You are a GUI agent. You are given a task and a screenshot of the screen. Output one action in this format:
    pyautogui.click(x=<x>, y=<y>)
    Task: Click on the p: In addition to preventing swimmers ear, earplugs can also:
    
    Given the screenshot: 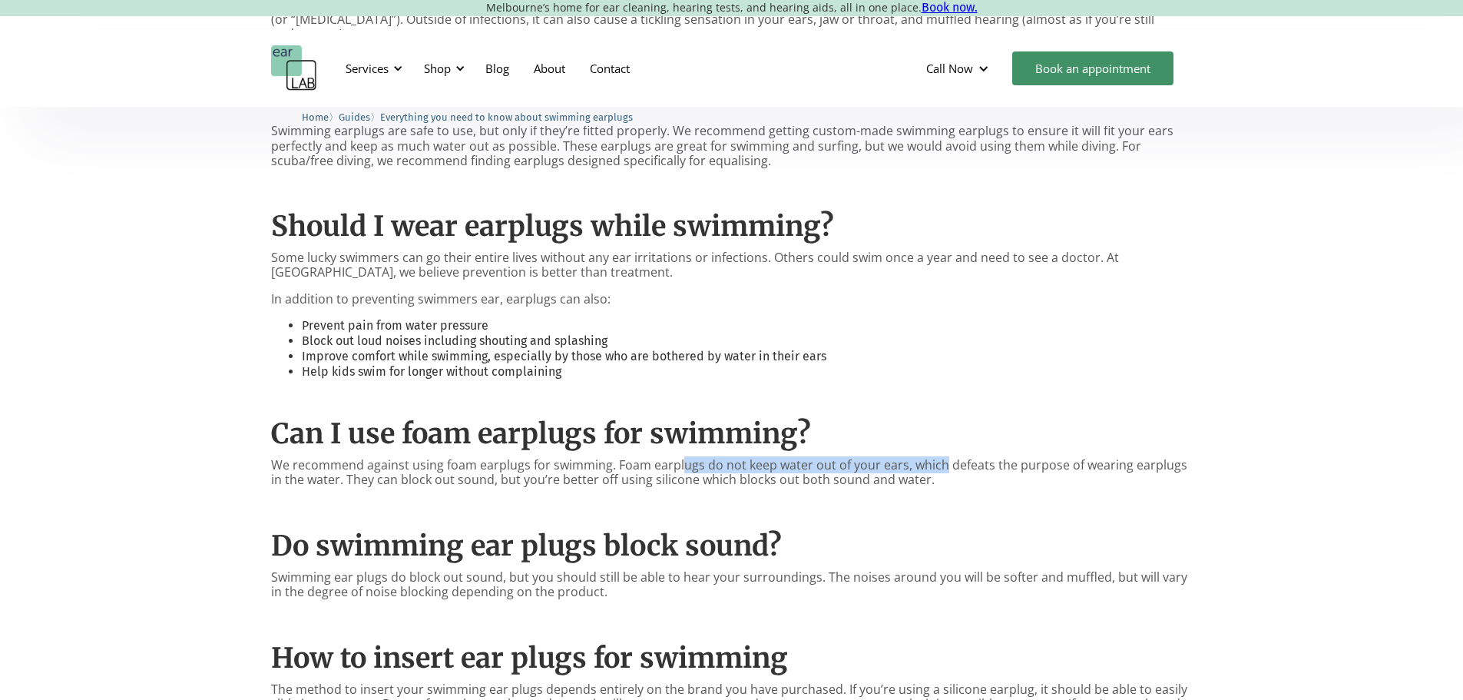 What is the action you would take?
    pyautogui.click(x=732, y=299)
    